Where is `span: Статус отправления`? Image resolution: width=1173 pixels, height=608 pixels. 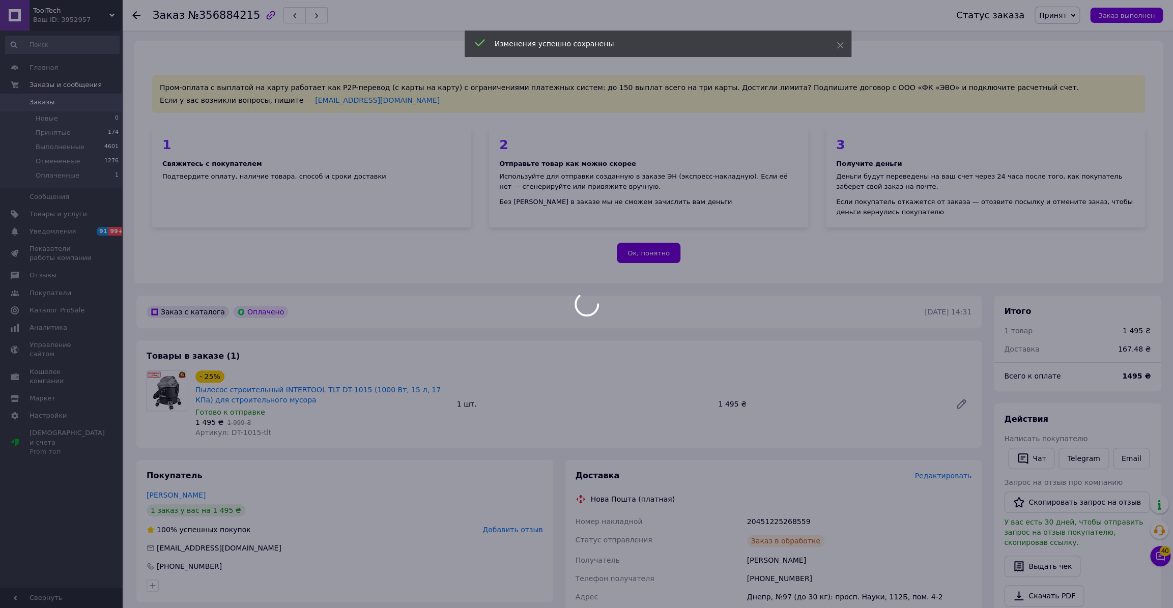
span: Статус отправления is located at coordinates (614, 540).